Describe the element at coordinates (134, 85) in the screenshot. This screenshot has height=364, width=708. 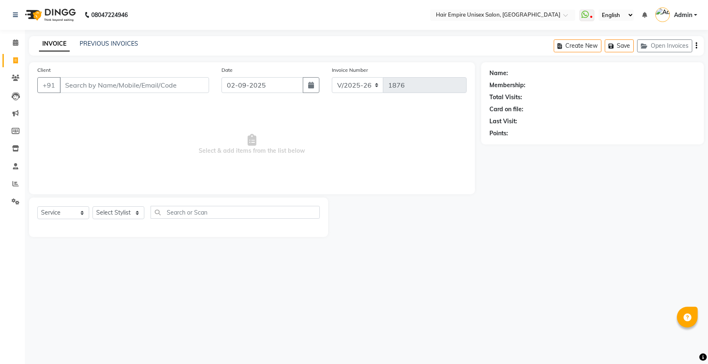
I see `input: Search by Name/Mobile/Email/Code` at that location.